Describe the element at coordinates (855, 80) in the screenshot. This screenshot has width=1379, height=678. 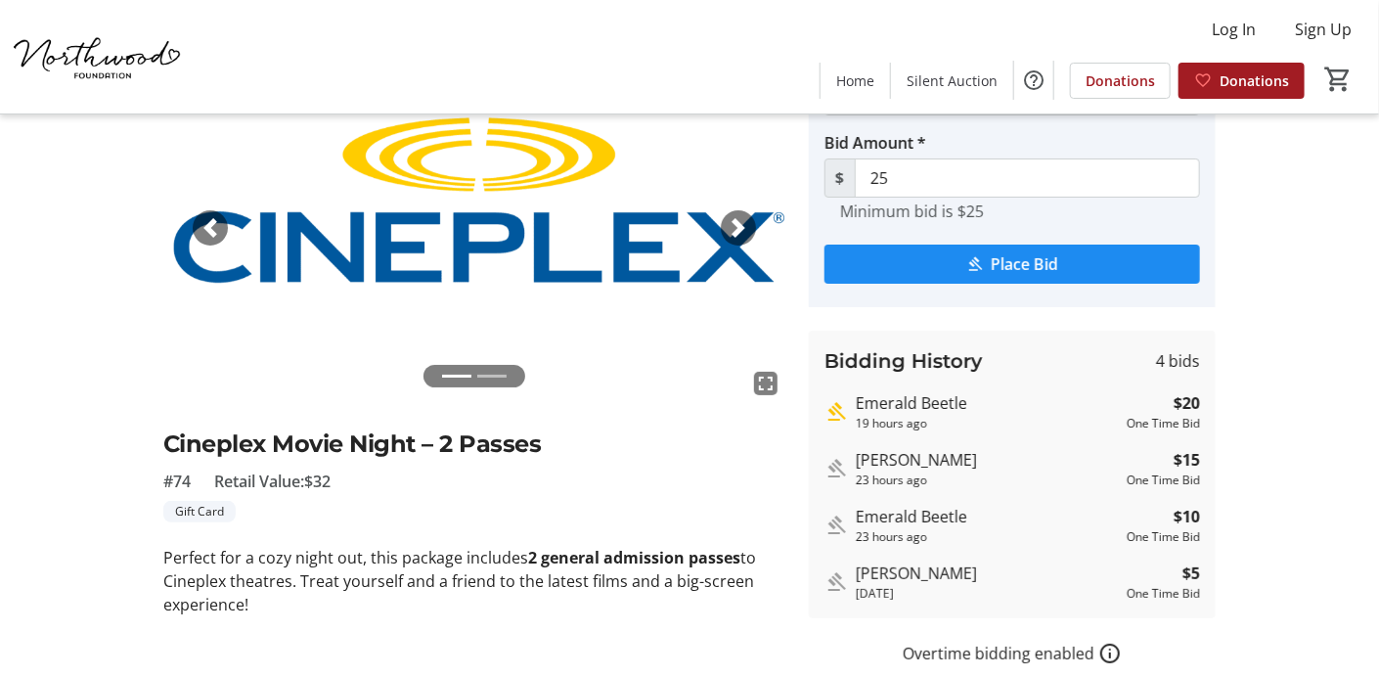
I see `a: Home` at that location.